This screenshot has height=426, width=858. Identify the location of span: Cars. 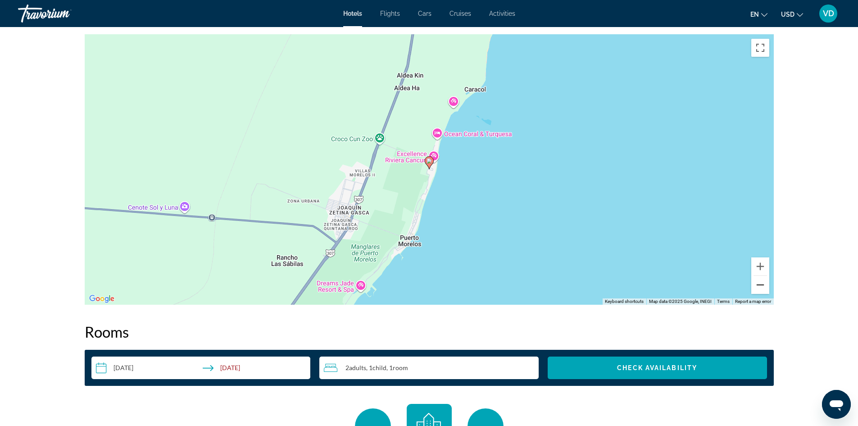
(425, 14).